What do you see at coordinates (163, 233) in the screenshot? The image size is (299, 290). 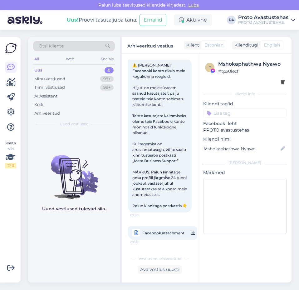 I see `span: Facebook attachment` at bounding box center [163, 233].